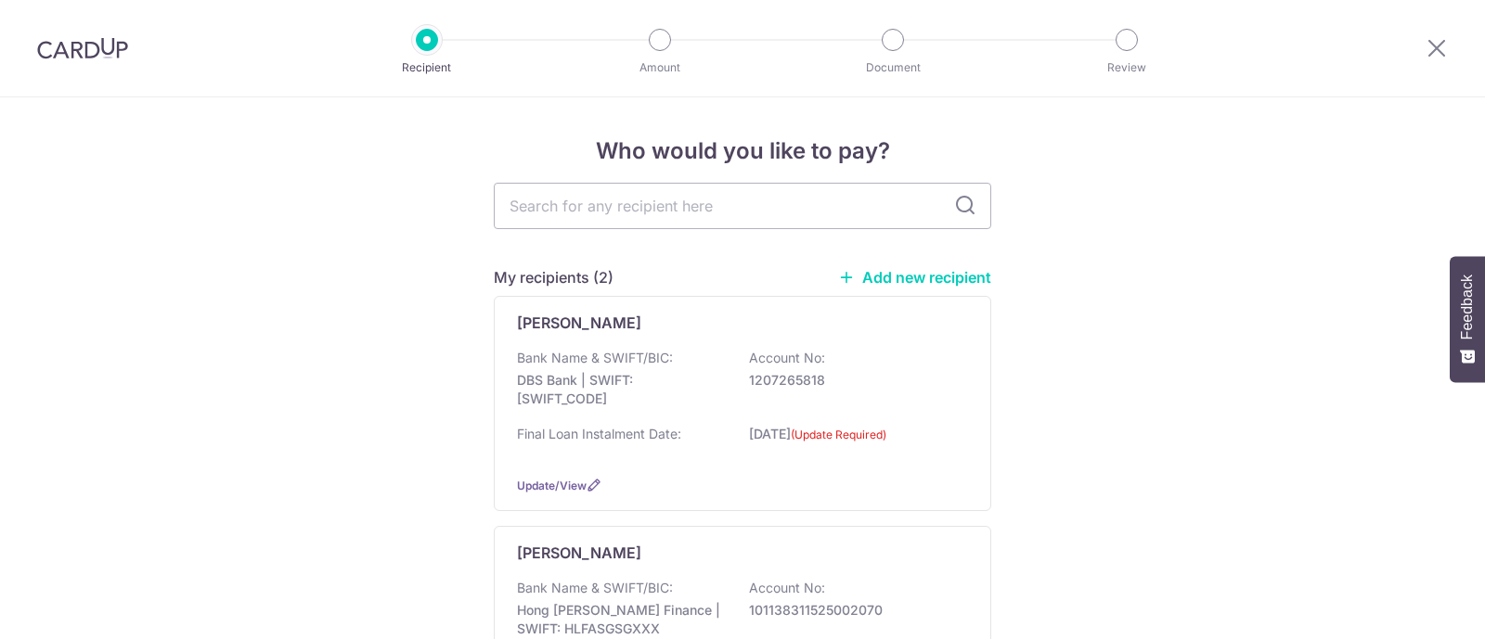 The image size is (1485, 639). I want to click on span: Feedback, so click(1467, 307).